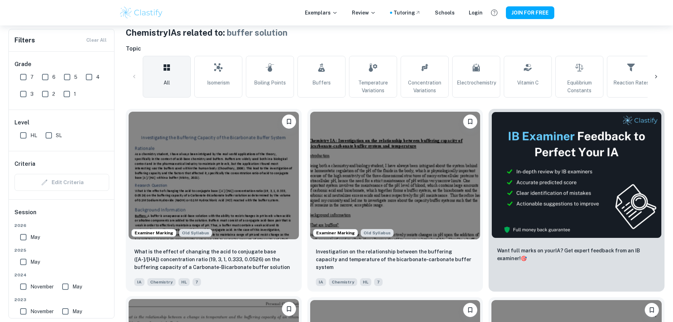  What do you see at coordinates (62, 64) in the screenshot?
I see `h6: Grade` at bounding box center [62, 64].